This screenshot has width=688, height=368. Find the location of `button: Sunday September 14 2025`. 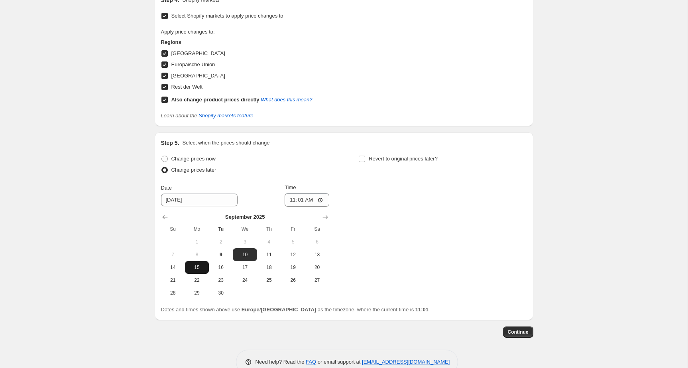

button: Sunday September 14 2025 is located at coordinates (173, 267).